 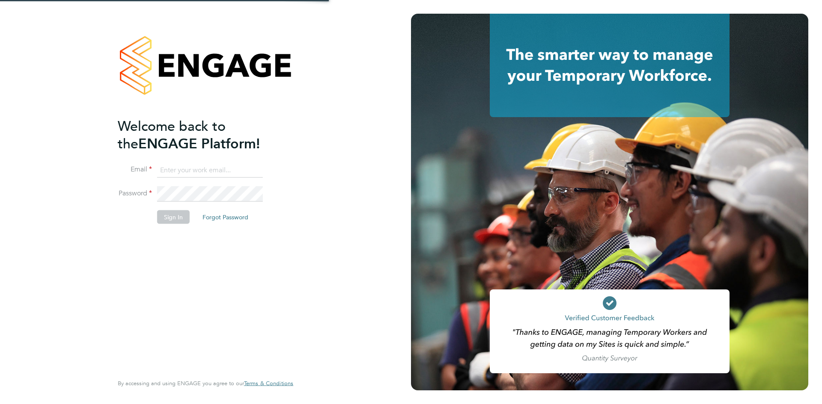 I want to click on button: Forgot Password, so click(x=225, y=217).